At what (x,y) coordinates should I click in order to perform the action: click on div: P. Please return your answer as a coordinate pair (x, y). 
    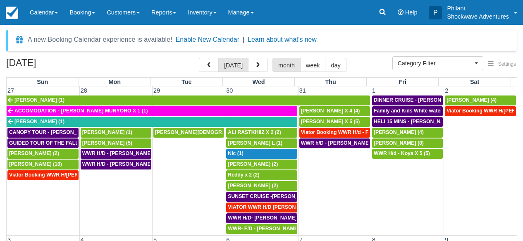
    Looking at the image, I should click on (435, 13).